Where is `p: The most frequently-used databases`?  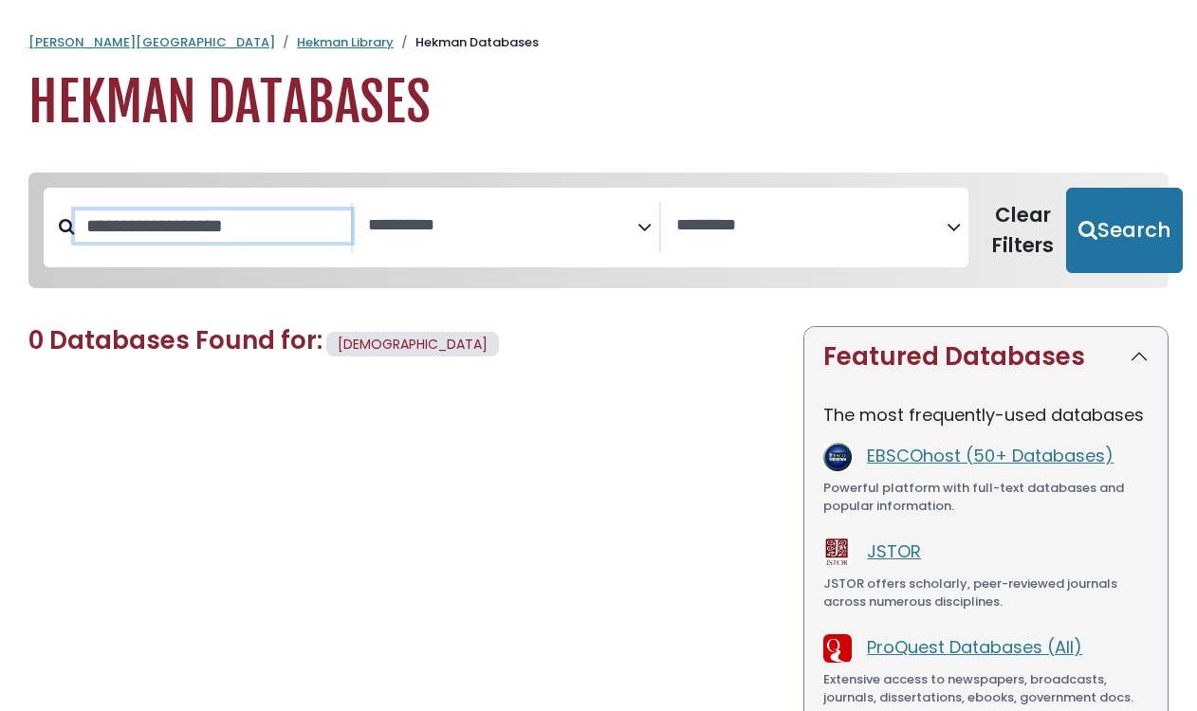 p: The most frequently-used databases is located at coordinates (985, 414).